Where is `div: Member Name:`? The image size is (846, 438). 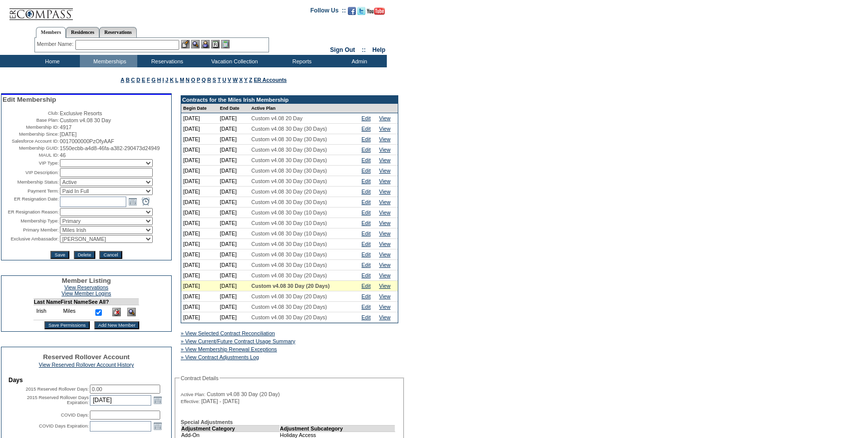 div: Member Name: is located at coordinates (56, 44).